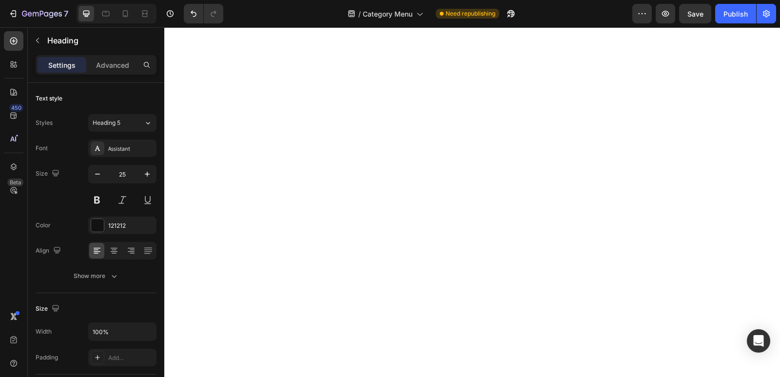  I want to click on div: Beta, so click(15, 182).